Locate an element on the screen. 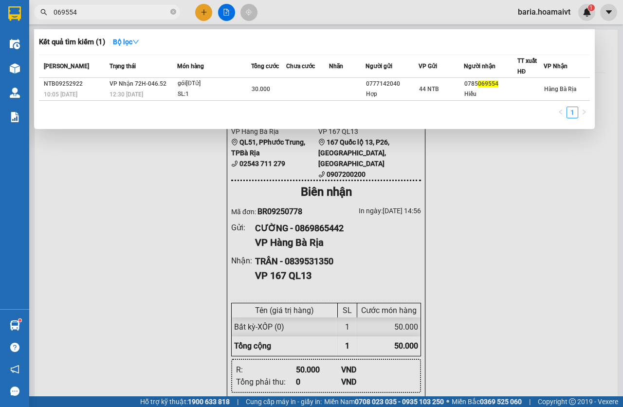  li: Next Page is located at coordinates (584, 112).